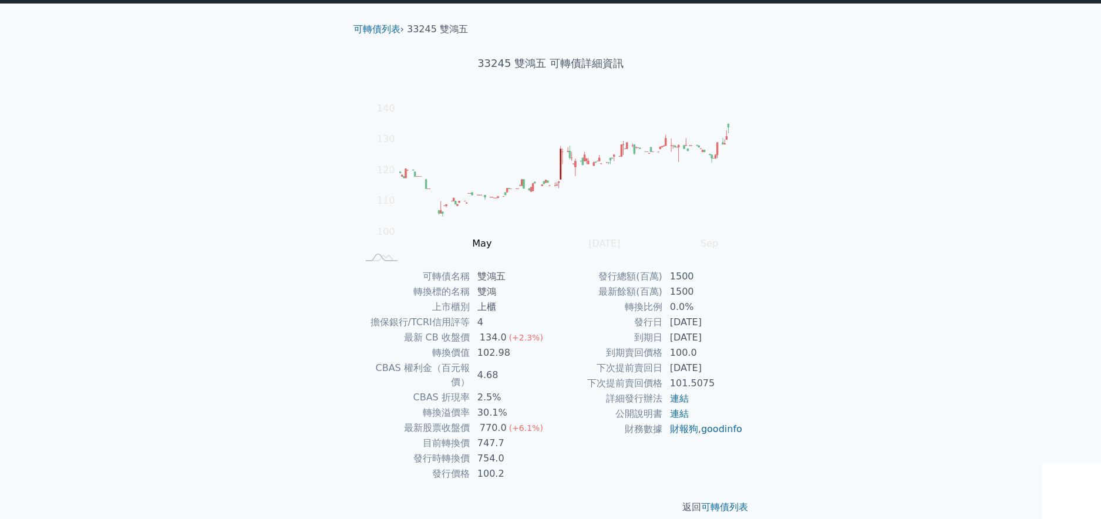 The width and height of the screenshot is (1101, 519). I want to click on tspan: 140, so click(386, 108).